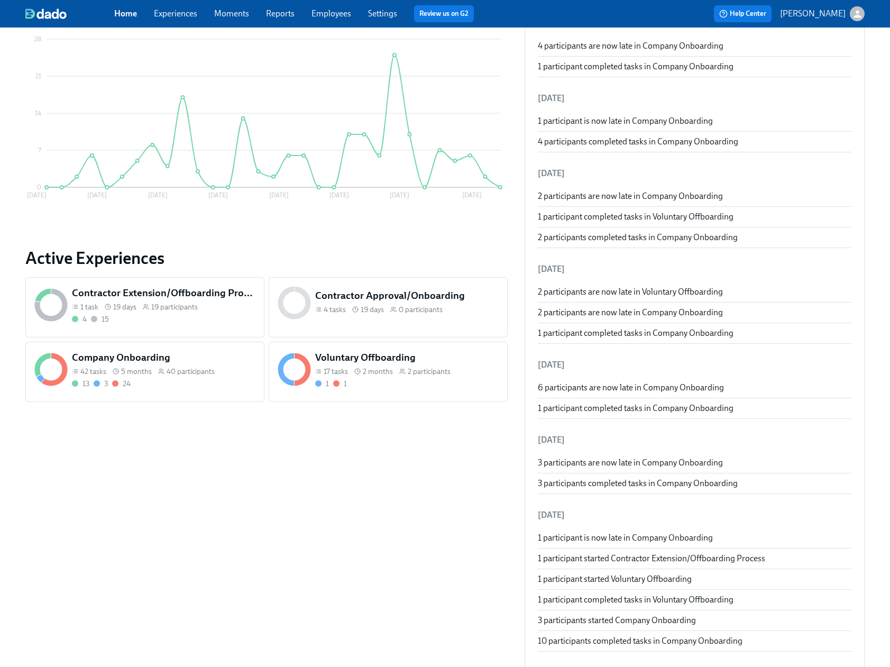 The width and height of the screenshot is (890, 667). Describe the element at coordinates (100, 319) in the screenshot. I see `div: Not started` at that location.